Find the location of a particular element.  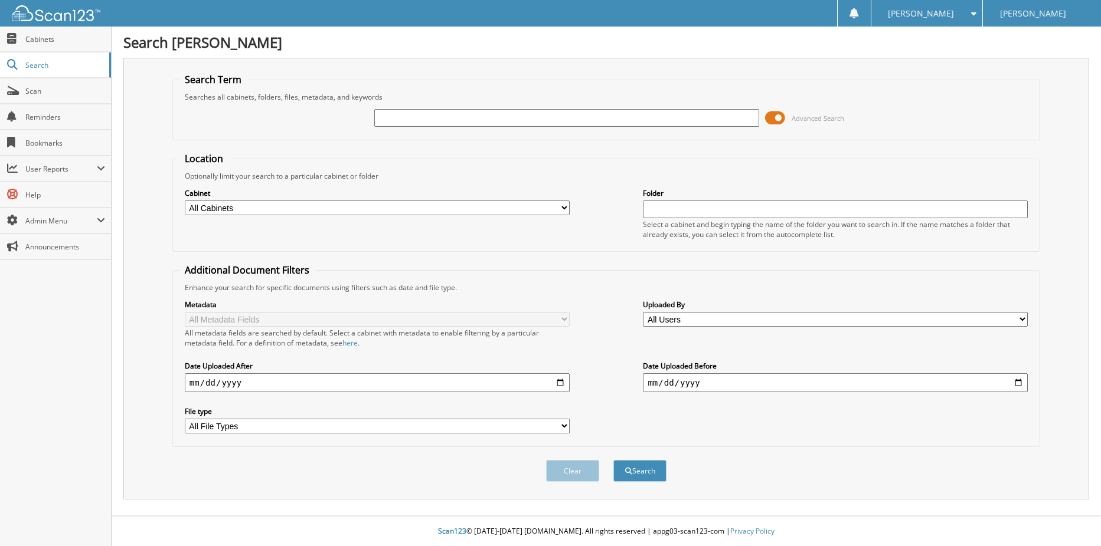

div: Chat Widget is located at coordinates (1071, 518).